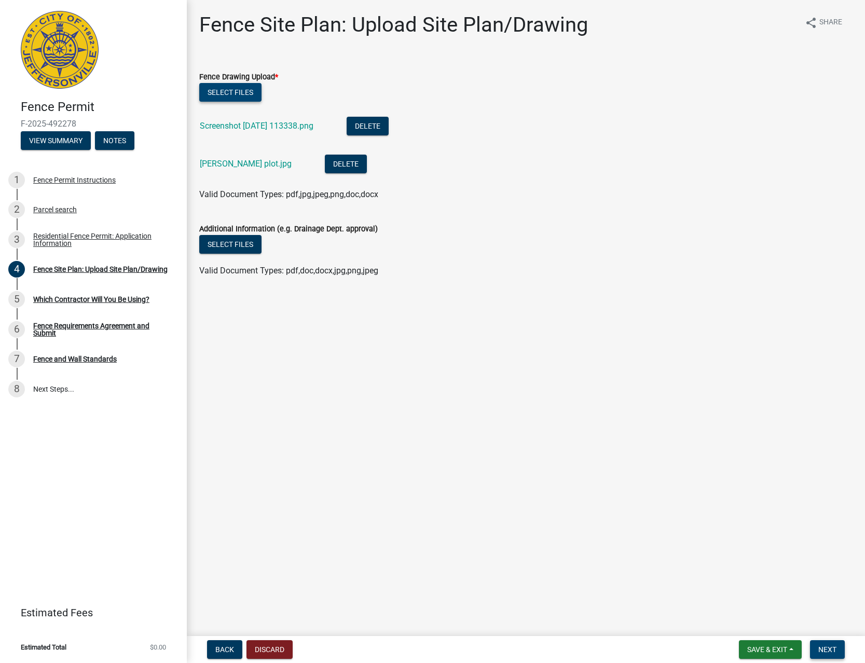  Describe the element at coordinates (60, 50) in the screenshot. I see `img: City of Jeffersonville, Indiana` at that location.